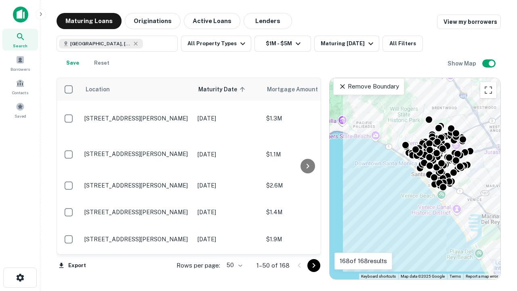 This screenshot has width=517, height=291. What do you see at coordinates (306, 185) in the screenshot?
I see `p: $2.6M` at bounding box center [306, 185].